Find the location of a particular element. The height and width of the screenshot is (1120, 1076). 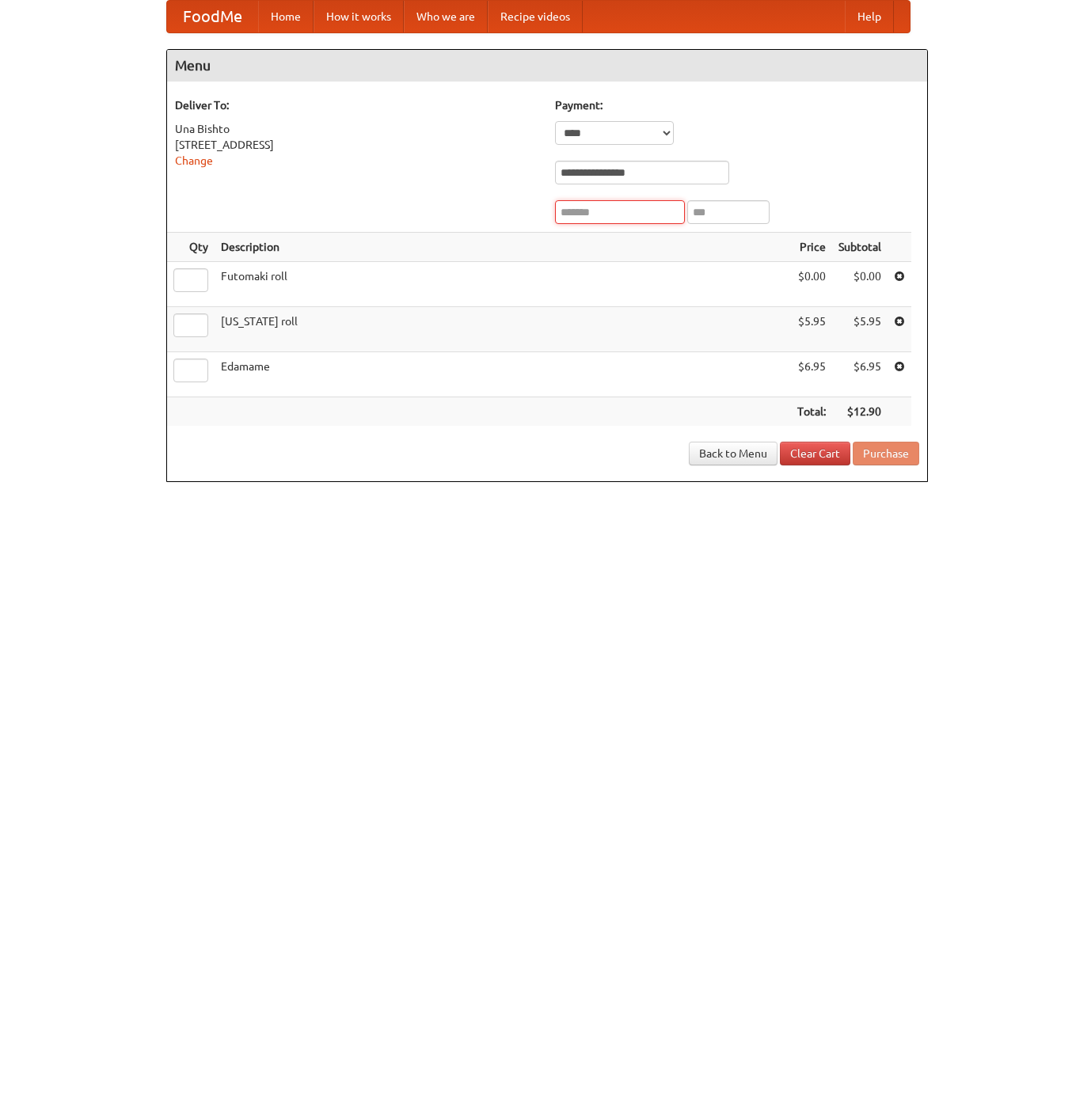

th: Total: is located at coordinates (811, 412).